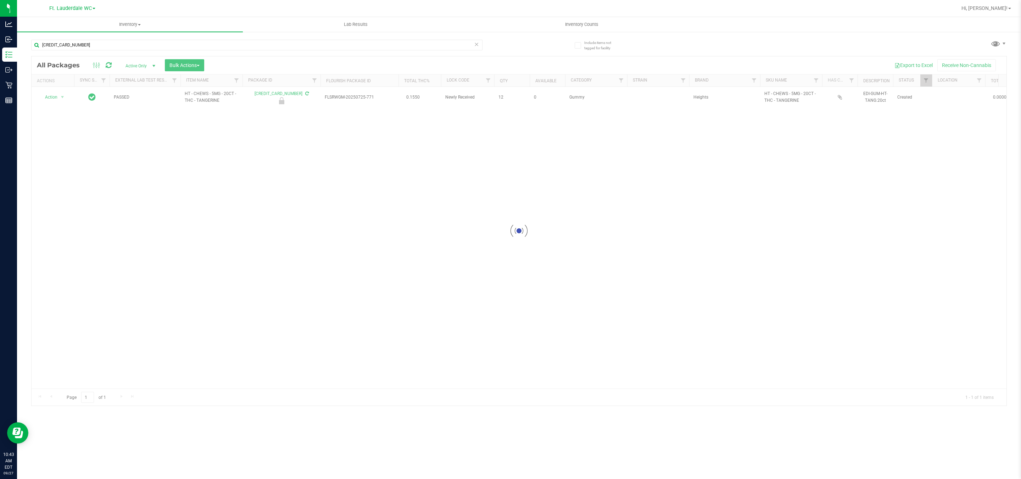 The width and height of the screenshot is (1021, 479). Describe the element at coordinates (9, 24) in the screenshot. I see `inline-svg: Analytics` at that location.